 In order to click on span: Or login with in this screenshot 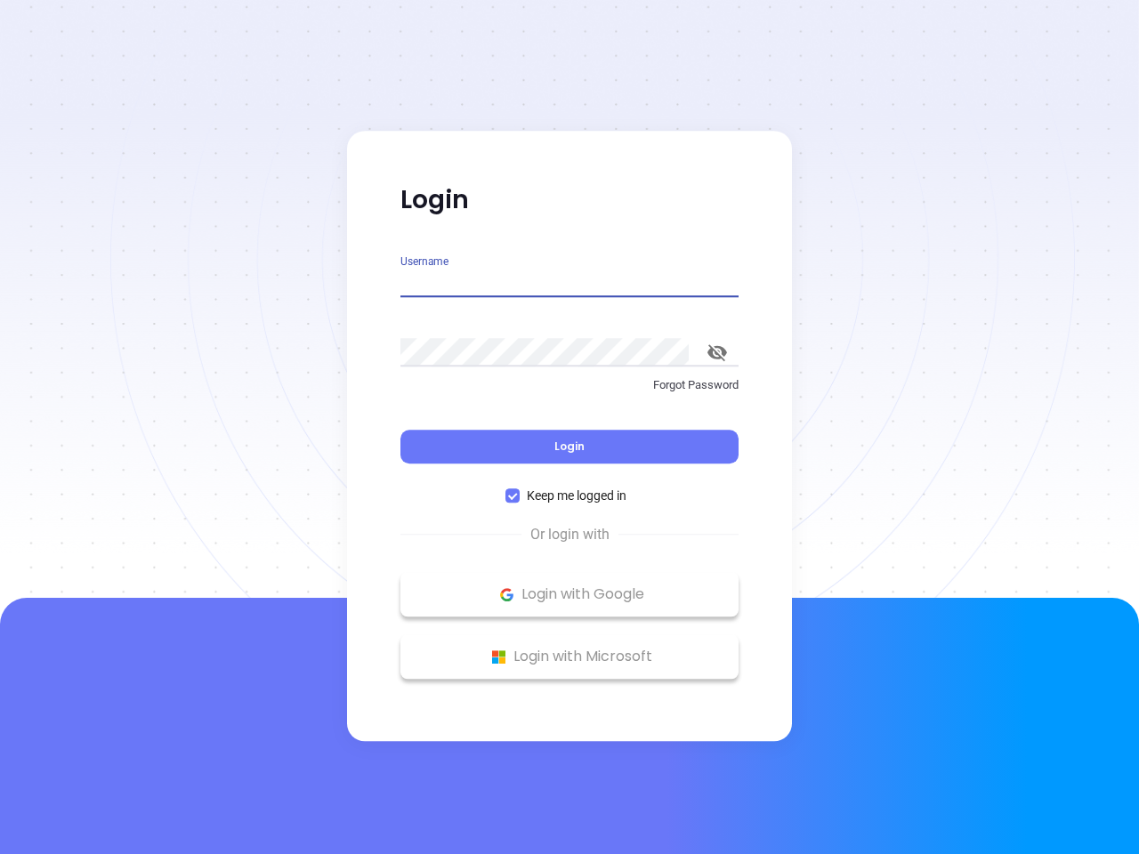, I will do `click(569, 535)`.